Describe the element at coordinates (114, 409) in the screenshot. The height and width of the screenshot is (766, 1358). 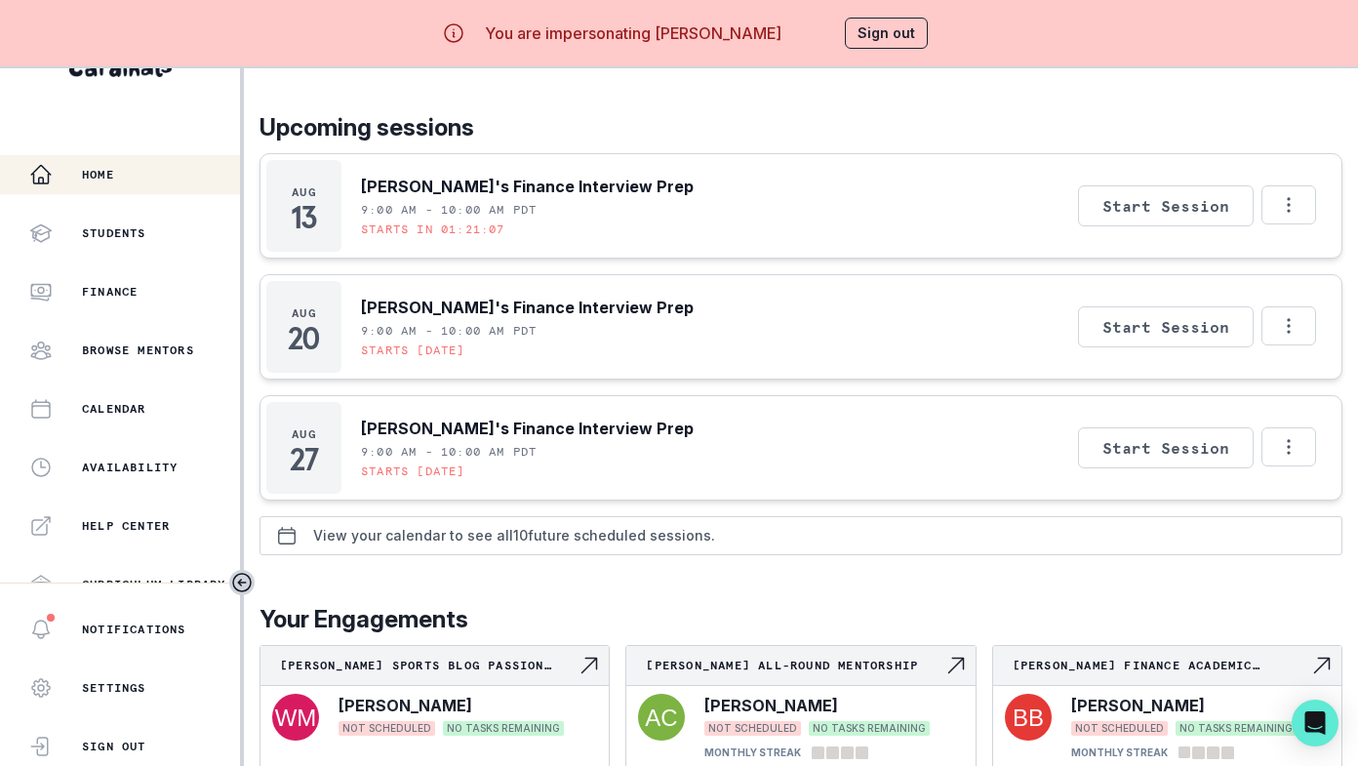
I see `p: Calendar` at that location.